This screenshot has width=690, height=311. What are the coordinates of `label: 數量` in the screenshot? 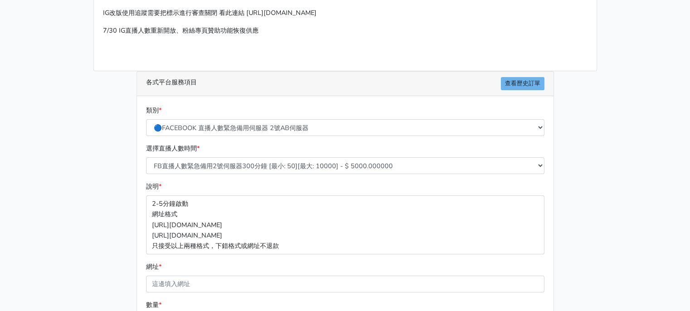 It's located at (154, 305).